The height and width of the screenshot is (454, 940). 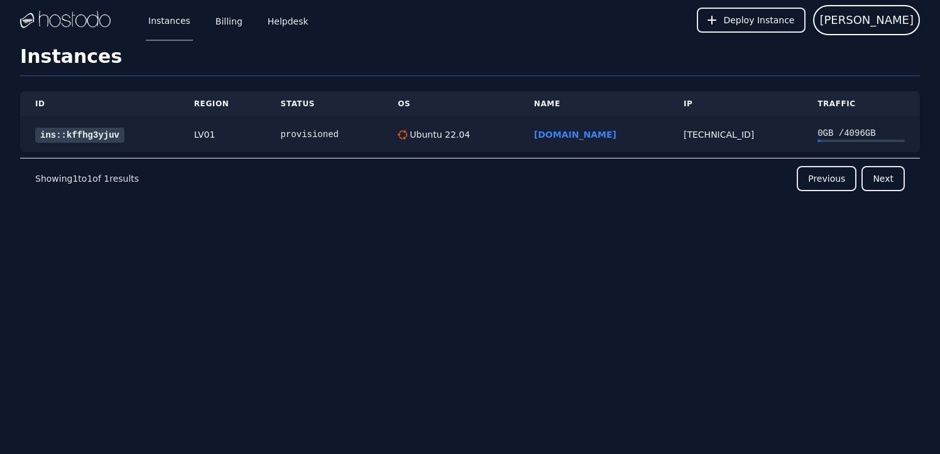 What do you see at coordinates (324, 134) in the screenshot?
I see `div: provisioned` at bounding box center [324, 134].